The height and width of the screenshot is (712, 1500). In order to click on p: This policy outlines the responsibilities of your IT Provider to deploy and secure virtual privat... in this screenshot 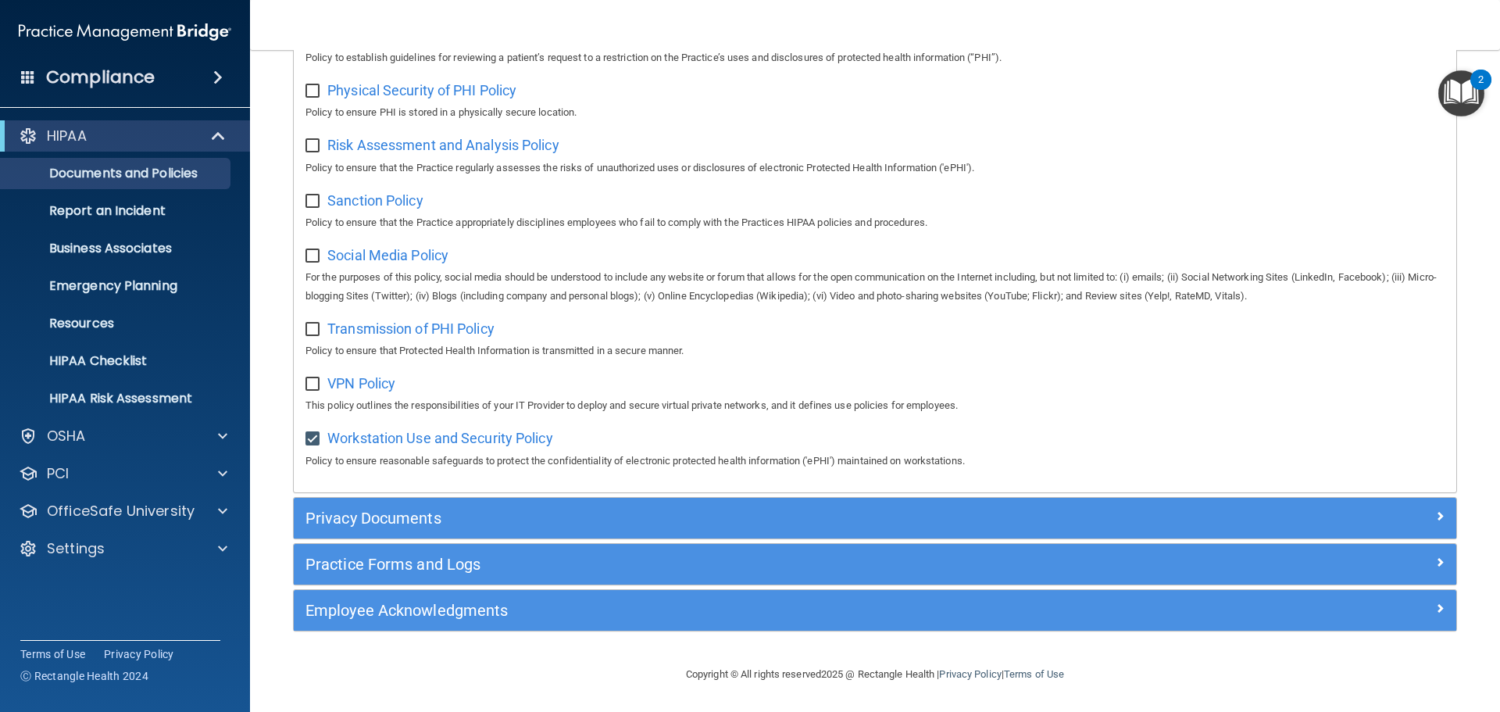, I will do `click(875, 405)`.